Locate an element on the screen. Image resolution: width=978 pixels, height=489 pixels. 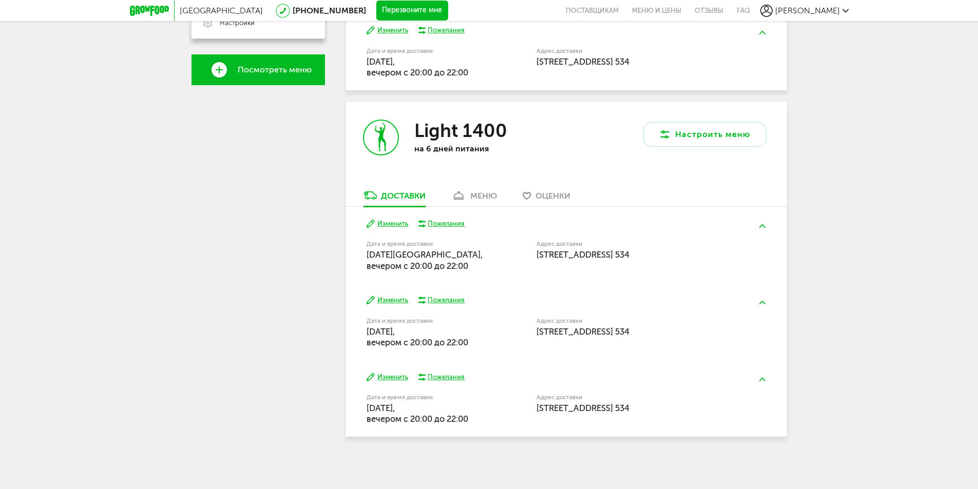
a: меню is located at coordinates (474, 198).